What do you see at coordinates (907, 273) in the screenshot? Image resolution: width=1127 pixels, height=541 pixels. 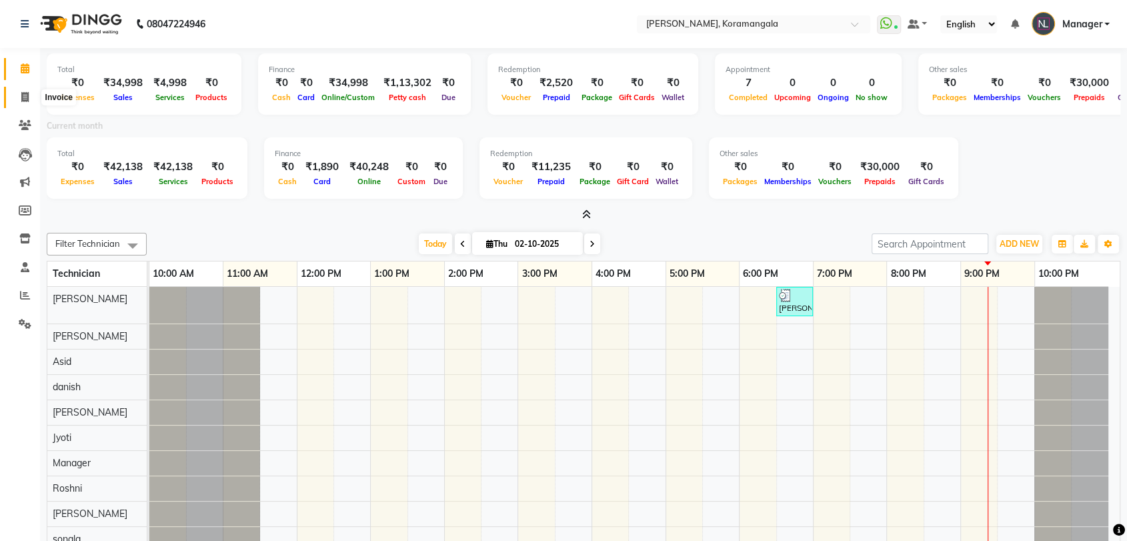 I see `a: 8:00 PM` at bounding box center [907, 273].